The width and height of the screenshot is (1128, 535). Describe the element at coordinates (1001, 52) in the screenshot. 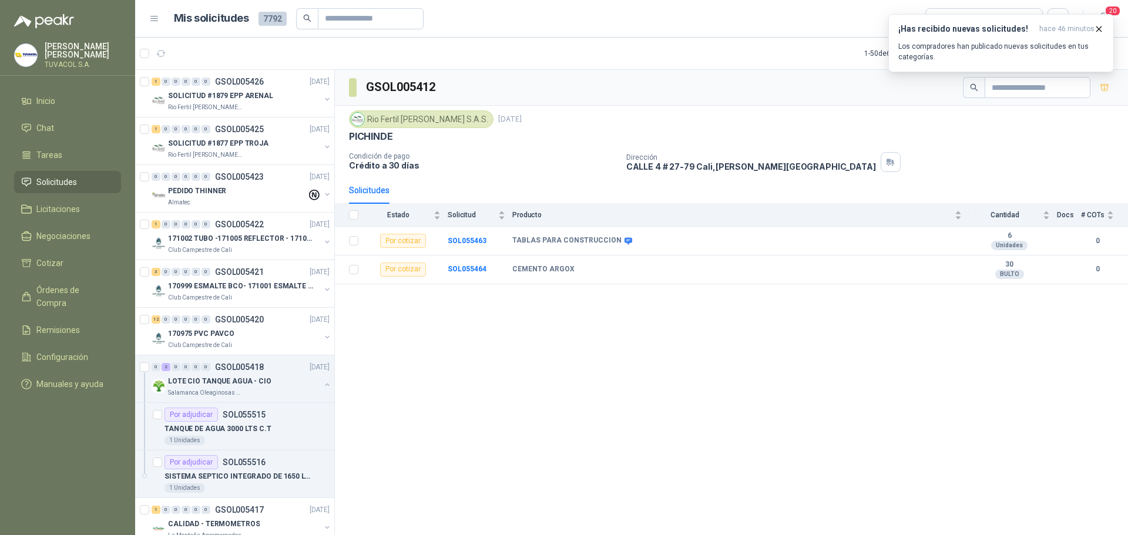

I see `p: Los compradores han publicado nuevas solicitudes en tus categorías.` at that location.